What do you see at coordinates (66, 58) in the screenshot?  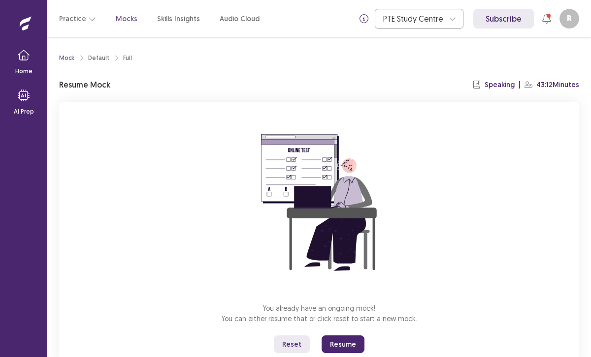 I see `div: Mock` at bounding box center [66, 58].